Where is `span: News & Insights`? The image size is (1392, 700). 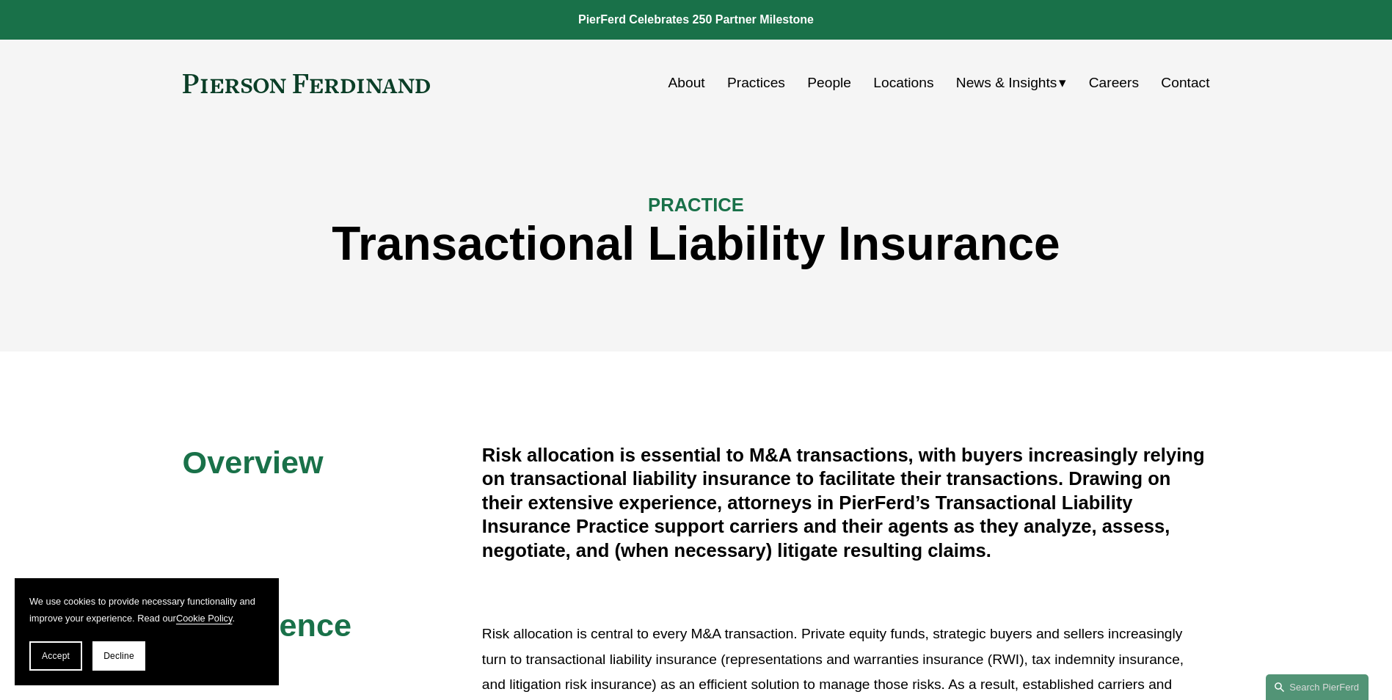
span: News & Insights is located at coordinates (1007, 83).